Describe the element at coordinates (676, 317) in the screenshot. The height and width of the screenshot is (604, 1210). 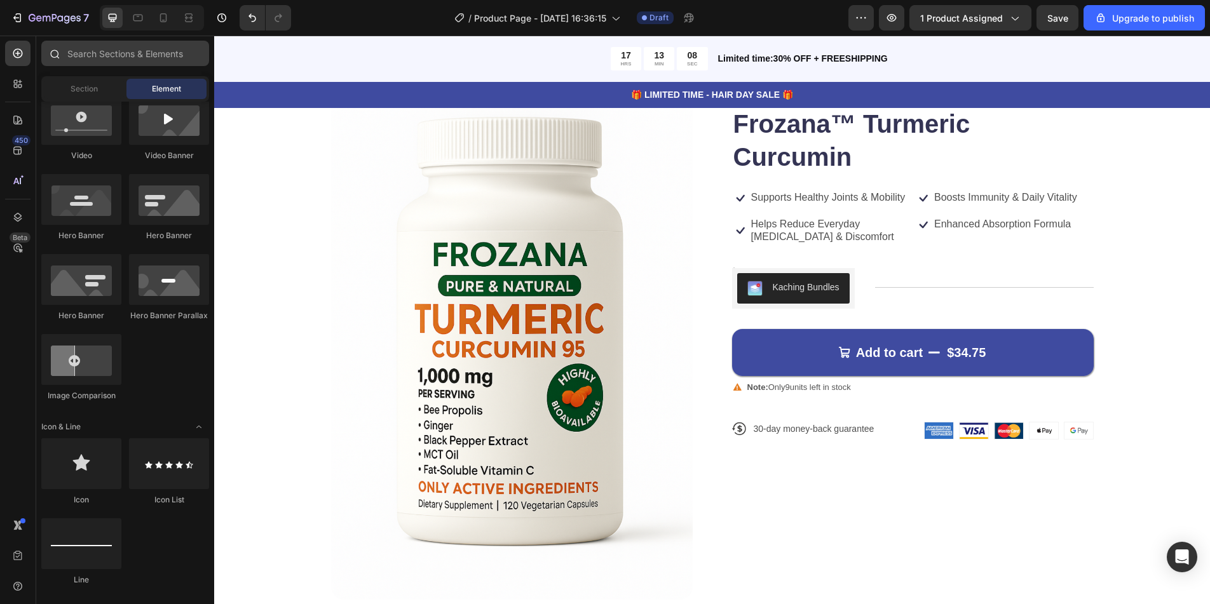
I see `div: Add to cart` at that location.